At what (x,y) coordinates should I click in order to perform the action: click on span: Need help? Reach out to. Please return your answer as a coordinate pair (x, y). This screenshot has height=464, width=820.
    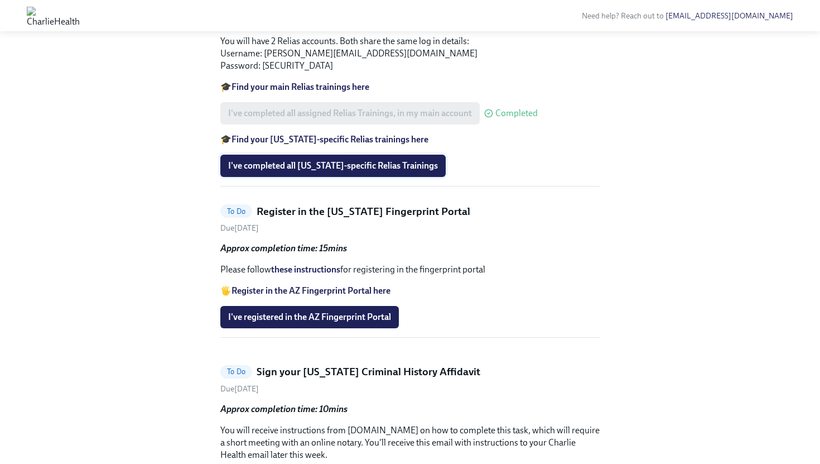
    Looking at the image, I should click on (688, 16).